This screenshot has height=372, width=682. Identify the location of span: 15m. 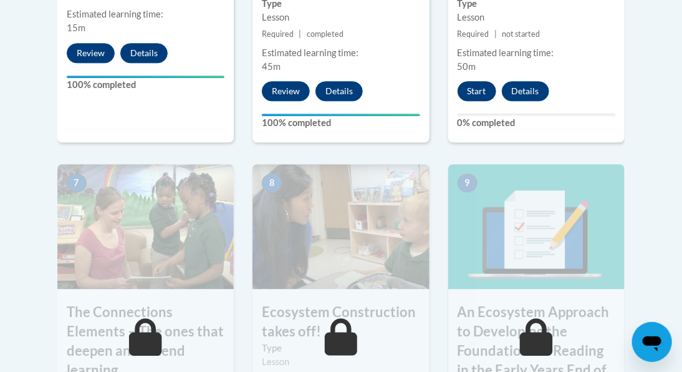
(76, 27).